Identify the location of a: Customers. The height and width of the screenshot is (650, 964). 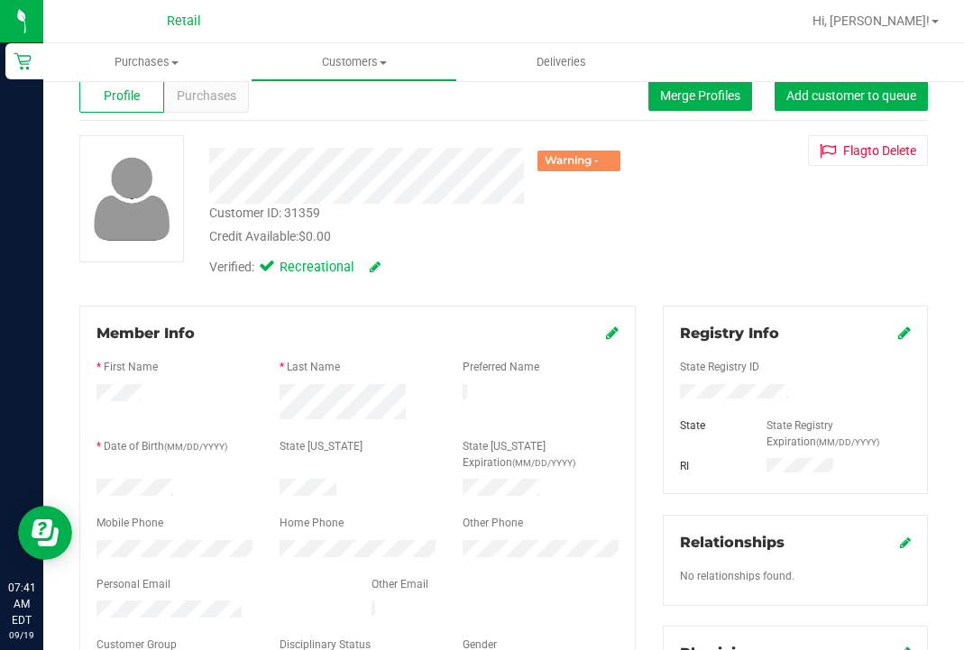
(354, 62).